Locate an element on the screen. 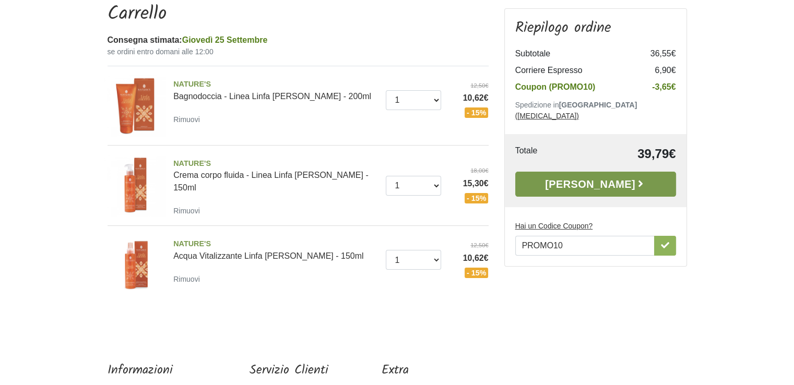  td: Totale is located at coordinates (544, 154).